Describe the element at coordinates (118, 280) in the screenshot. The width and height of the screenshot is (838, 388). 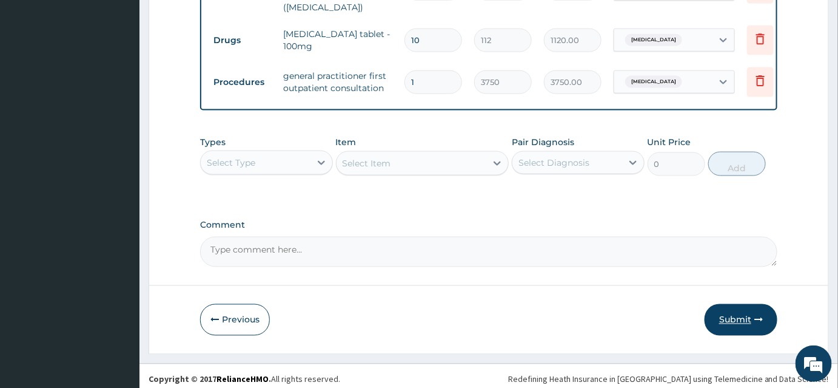
I see `textarea: Type your message and hit 'Enter'` at that location.